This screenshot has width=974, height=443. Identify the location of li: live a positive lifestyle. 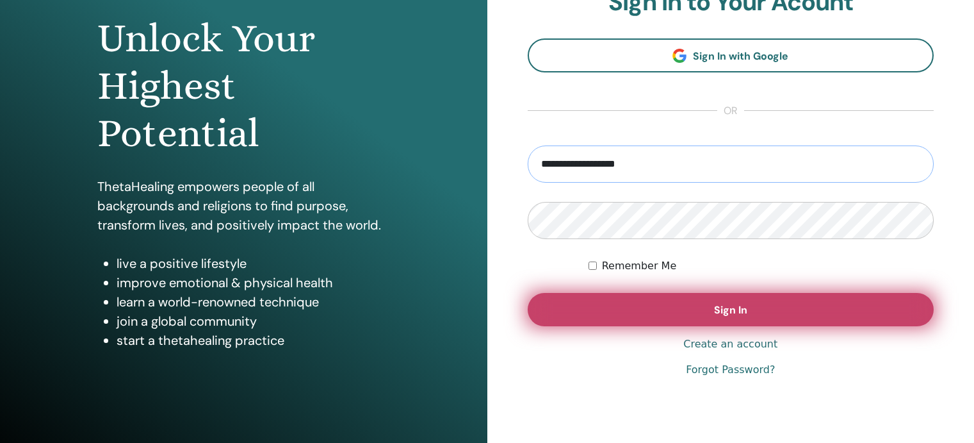
(253, 263).